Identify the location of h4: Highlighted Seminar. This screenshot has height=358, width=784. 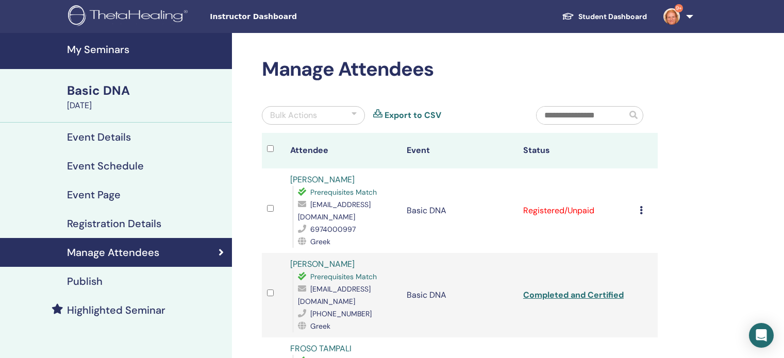
(116, 310).